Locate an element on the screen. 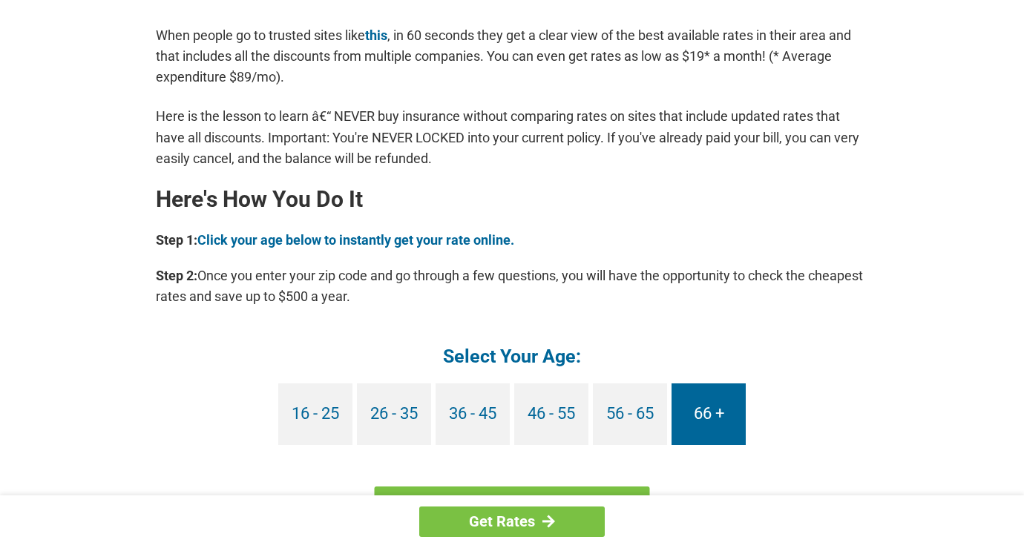 This screenshot has width=1024, height=548. a: 56 - 65 is located at coordinates (630, 414).